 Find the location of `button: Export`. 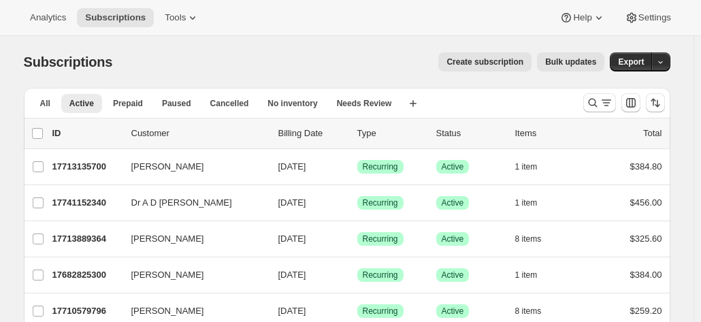

button: Export is located at coordinates (631, 62).